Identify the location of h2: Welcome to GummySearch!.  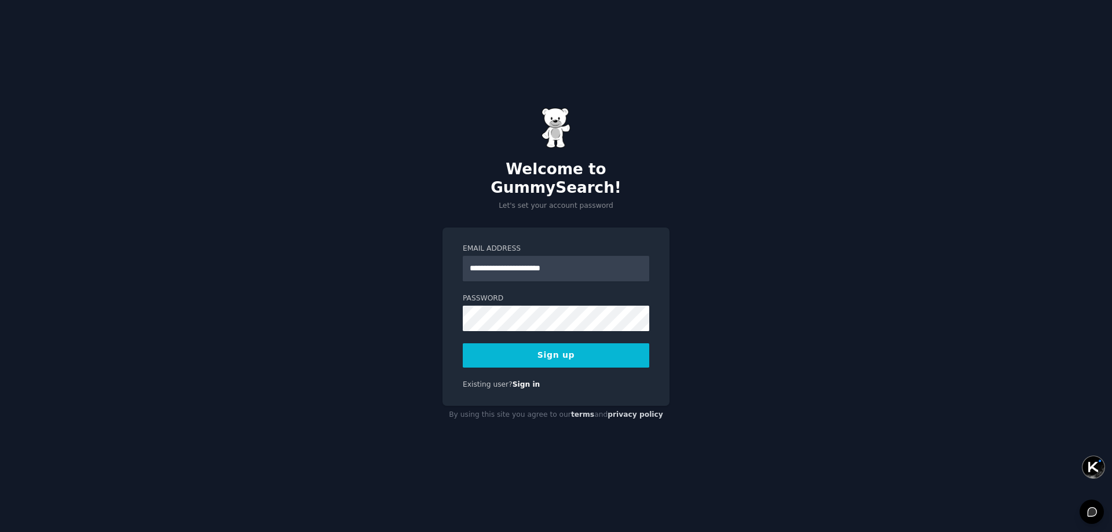
(556, 178).